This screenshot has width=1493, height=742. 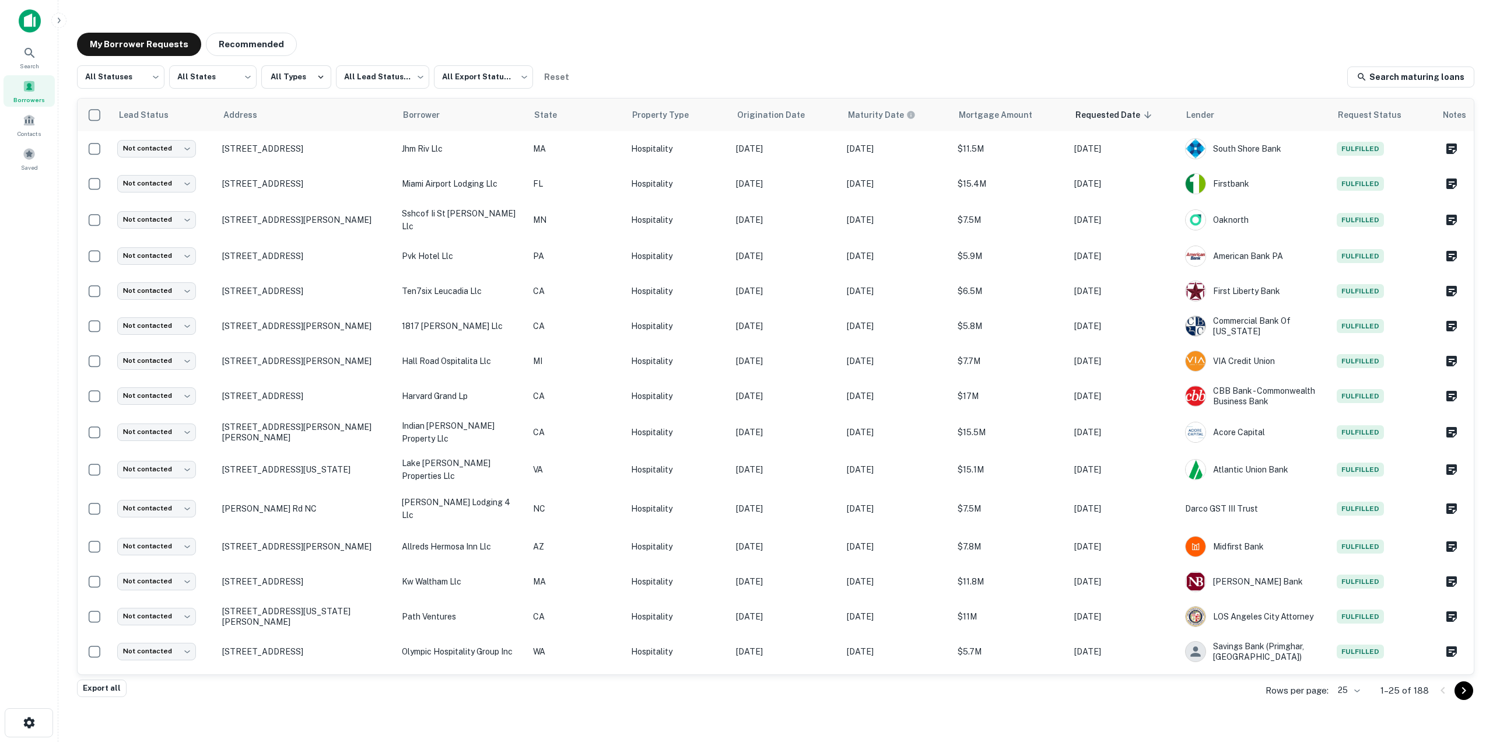 I want to click on div: Midfirst Bank, so click(x=1255, y=546).